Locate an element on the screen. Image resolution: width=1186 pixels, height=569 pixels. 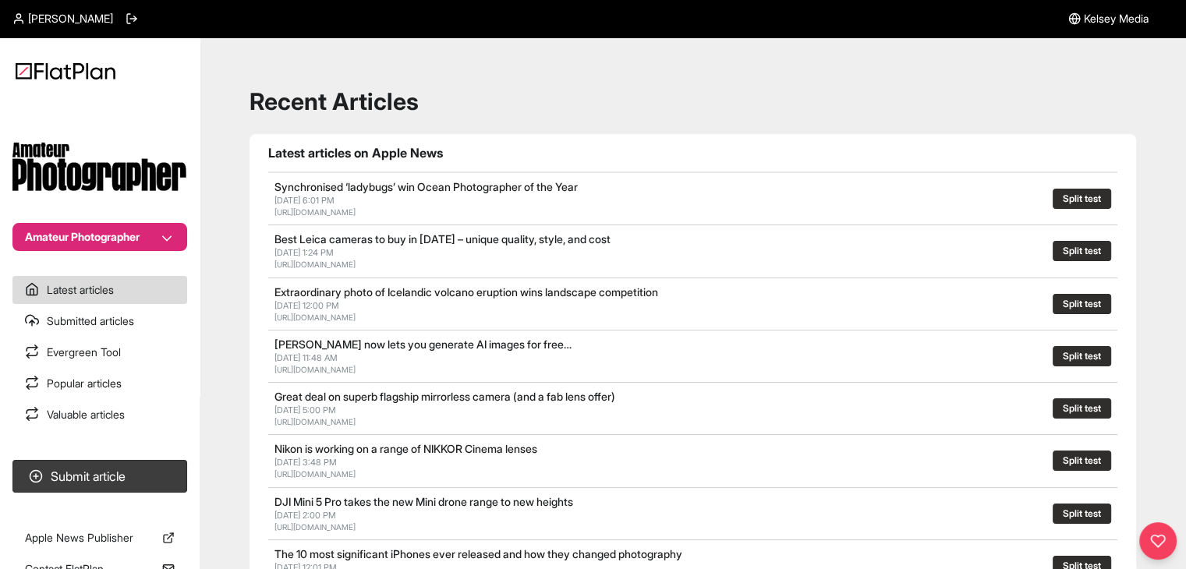
a: Popular articles is located at coordinates (100, 384).